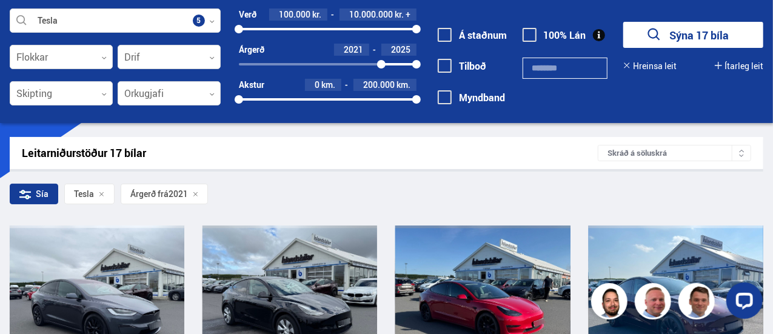  I want to click on button: Ítarleg leit, so click(739, 66).